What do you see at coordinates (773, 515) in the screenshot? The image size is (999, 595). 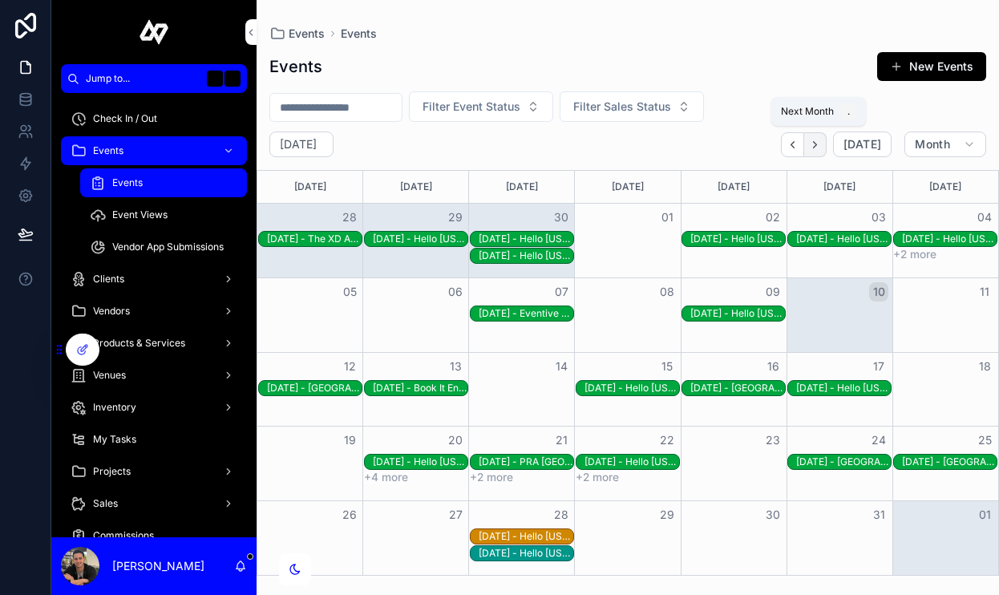 I see `button: 30` at bounding box center [773, 515].